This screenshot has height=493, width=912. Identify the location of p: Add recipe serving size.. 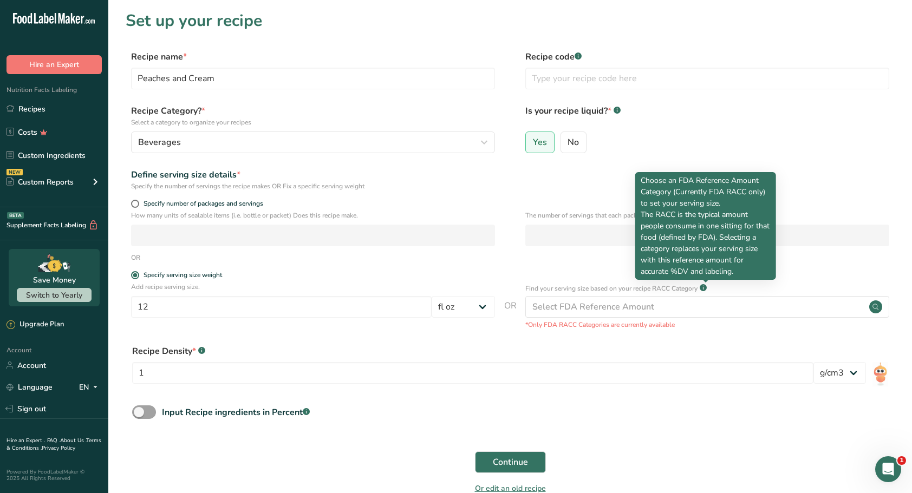
(313, 287).